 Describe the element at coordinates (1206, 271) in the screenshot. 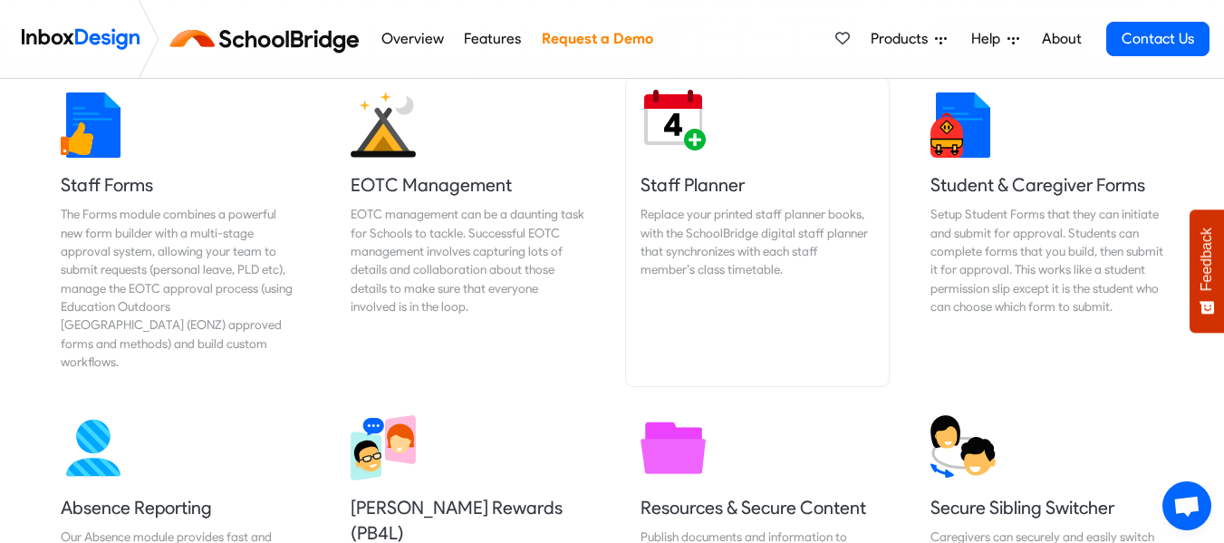

I see `button: Feedback - Show survey` at that location.